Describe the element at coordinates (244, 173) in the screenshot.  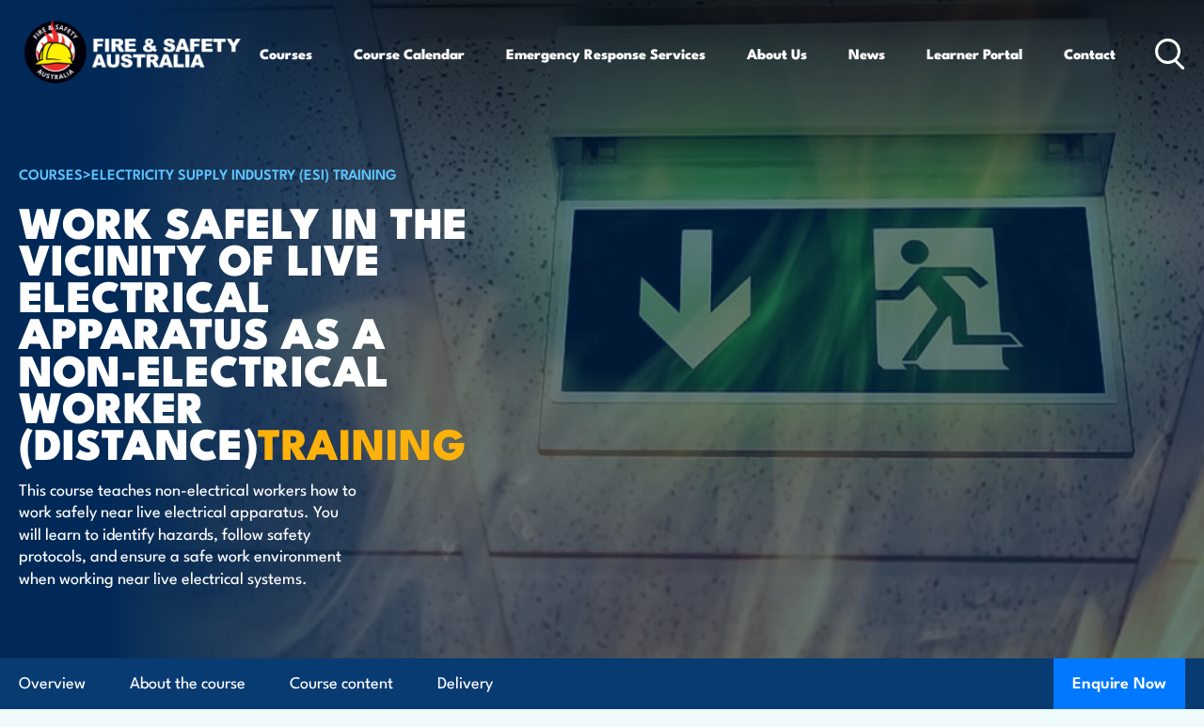
I see `a: Electricity Supply Industry (ESI) Training` at that location.